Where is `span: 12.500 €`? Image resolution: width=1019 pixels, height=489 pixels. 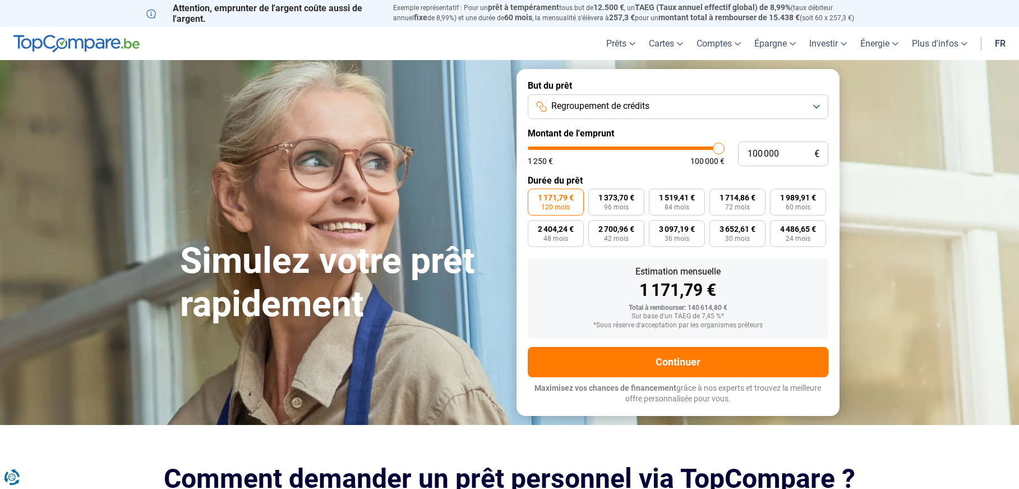
span: 12.500 € is located at coordinates (609, 7).